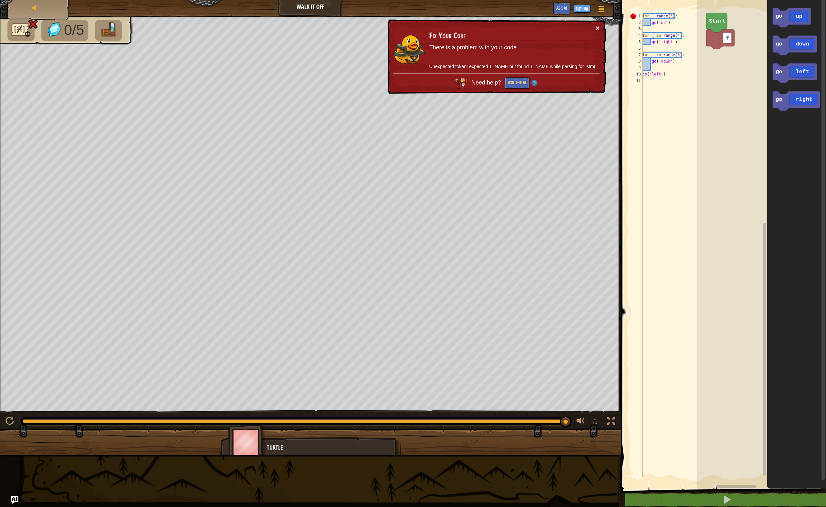 This screenshot has height=507, width=826. What do you see at coordinates (21, 30) in the screenshot?
I see `li: No code problems.` at bounding box center [21, 30].